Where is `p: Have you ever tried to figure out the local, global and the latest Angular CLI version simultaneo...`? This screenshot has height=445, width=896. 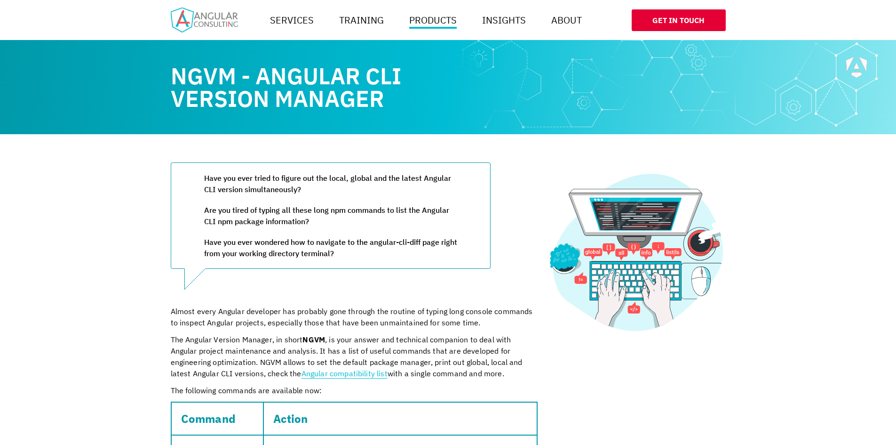 p: Have you ever tried to figure out the local, global and the latest Angular CLI version simultaneo... is located at coordinates (331, 184).